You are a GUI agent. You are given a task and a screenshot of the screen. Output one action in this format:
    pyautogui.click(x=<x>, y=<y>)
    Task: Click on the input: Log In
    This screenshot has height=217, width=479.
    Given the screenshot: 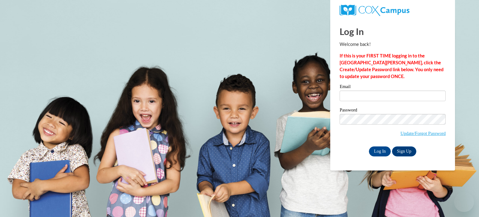 What is the action you would take?
    pyautogui.click(x=380, y=151)
    